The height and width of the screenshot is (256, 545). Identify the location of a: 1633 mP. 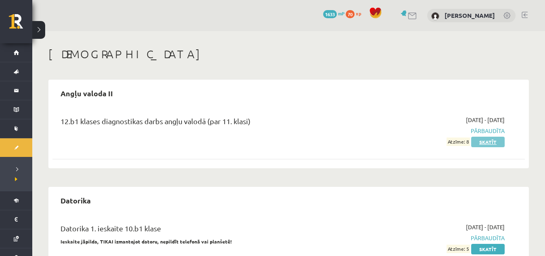
(334, 13).